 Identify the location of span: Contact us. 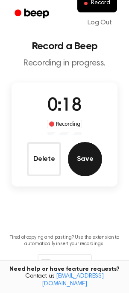
(65, 280).